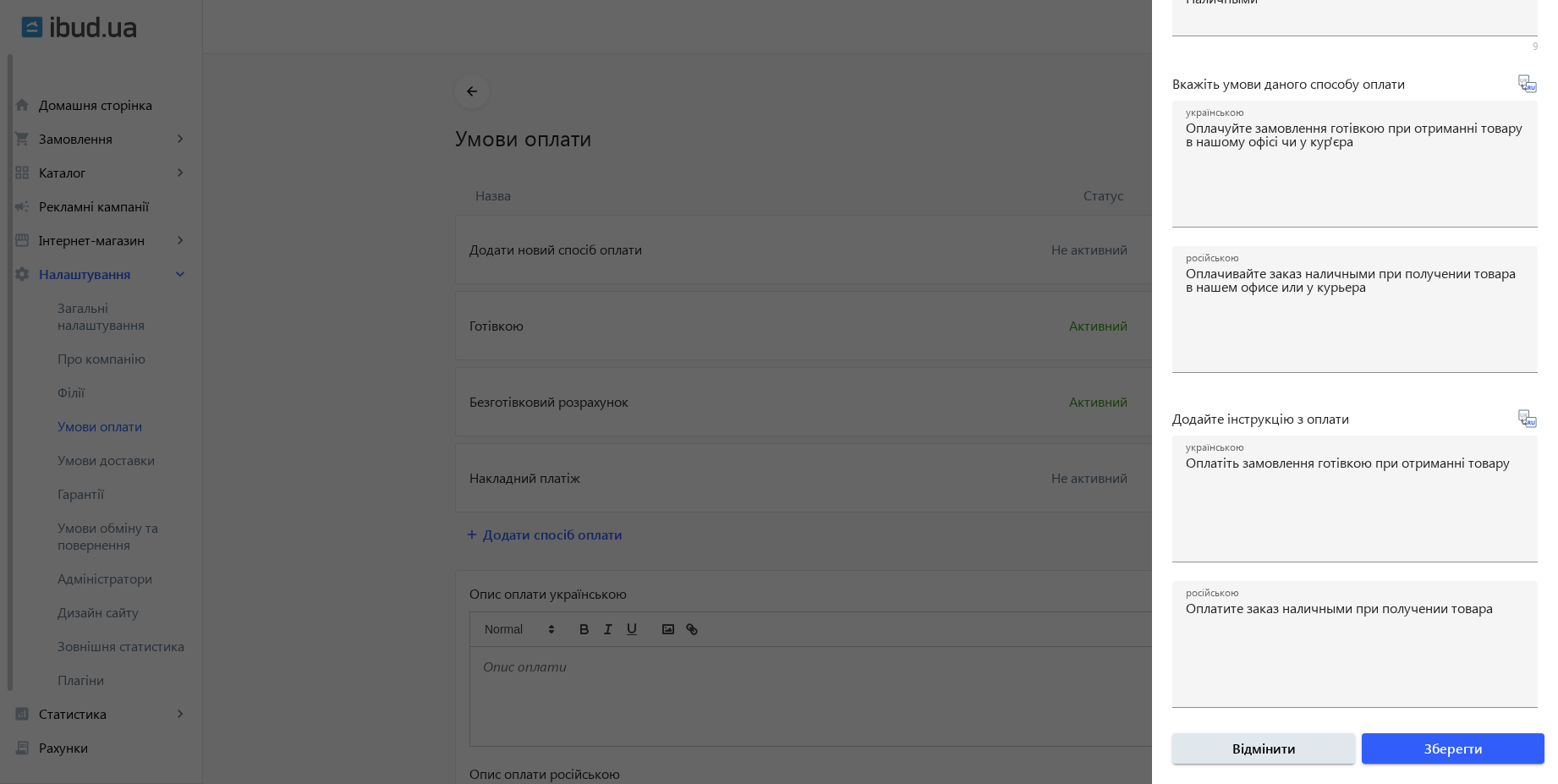  I want to click on span: Додайте інструкцію з оплати, so click(1260, 419).